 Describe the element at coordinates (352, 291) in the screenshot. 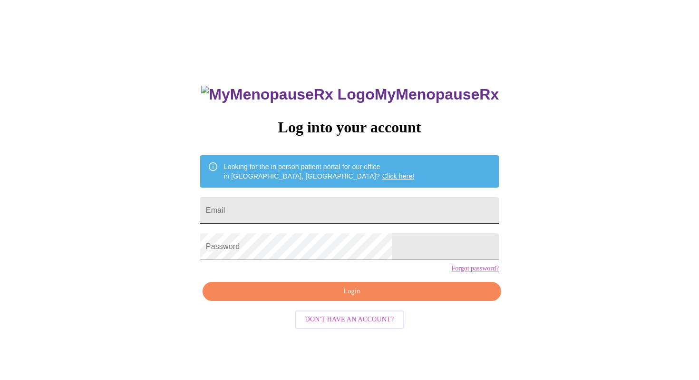

I see `span: Login` at that location.